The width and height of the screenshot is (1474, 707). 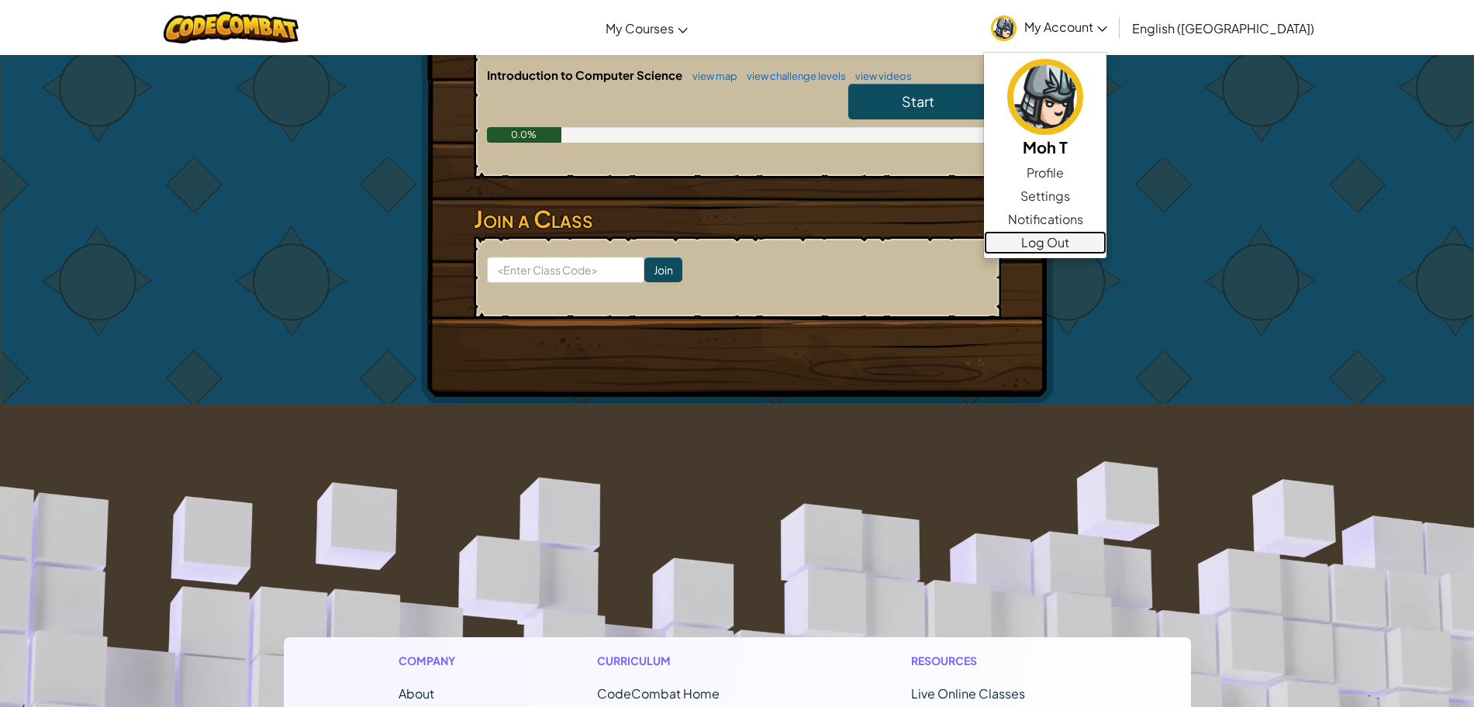 What do you see at coordinates (658, 693) in the screenshot?
I see `span: CodeCombat Home` at bounding box center [658, 693].